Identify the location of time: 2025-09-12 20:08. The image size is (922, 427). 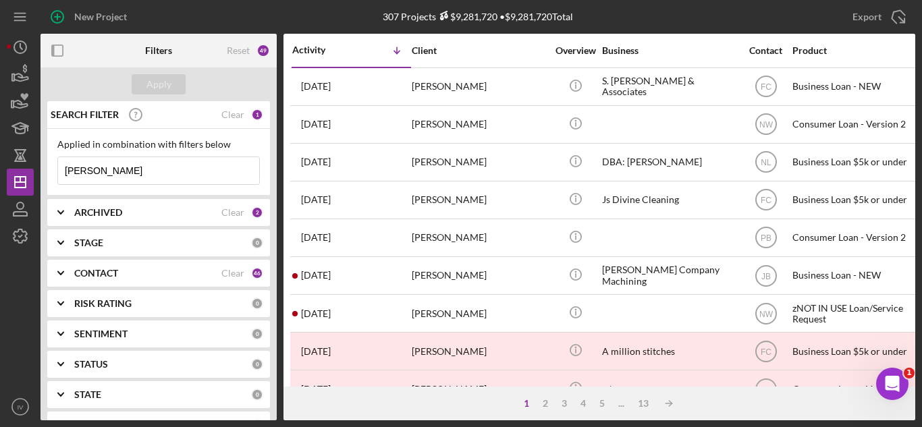
(316, 275).